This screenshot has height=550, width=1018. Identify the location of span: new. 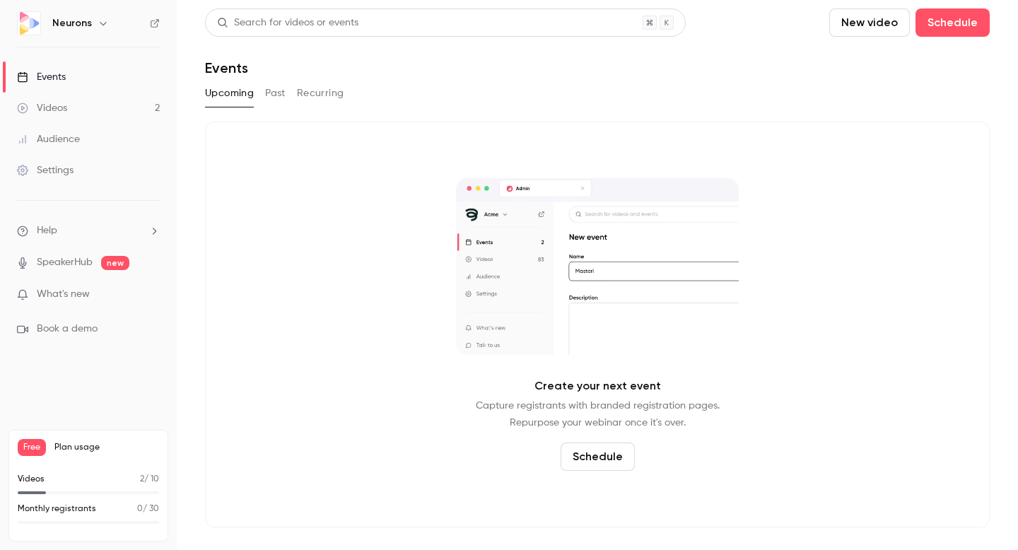
(115, 263).